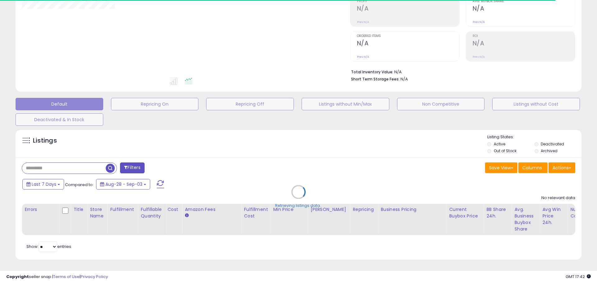 The image size is (597, 283). I want to click on button: Repricing Off, so click(250, 104).